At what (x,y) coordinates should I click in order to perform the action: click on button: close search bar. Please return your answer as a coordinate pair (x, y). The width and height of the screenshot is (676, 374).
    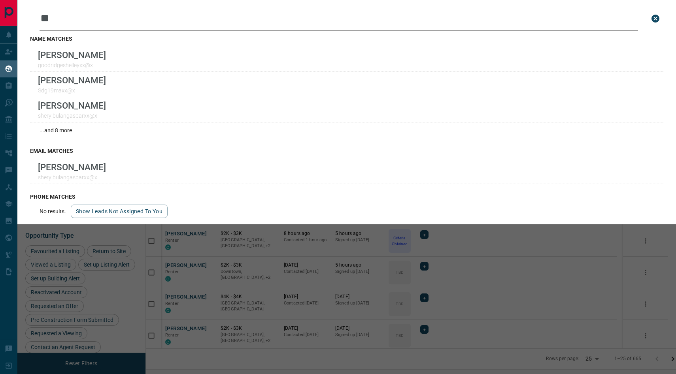
    Looking at the image, I should click on (656, 19).